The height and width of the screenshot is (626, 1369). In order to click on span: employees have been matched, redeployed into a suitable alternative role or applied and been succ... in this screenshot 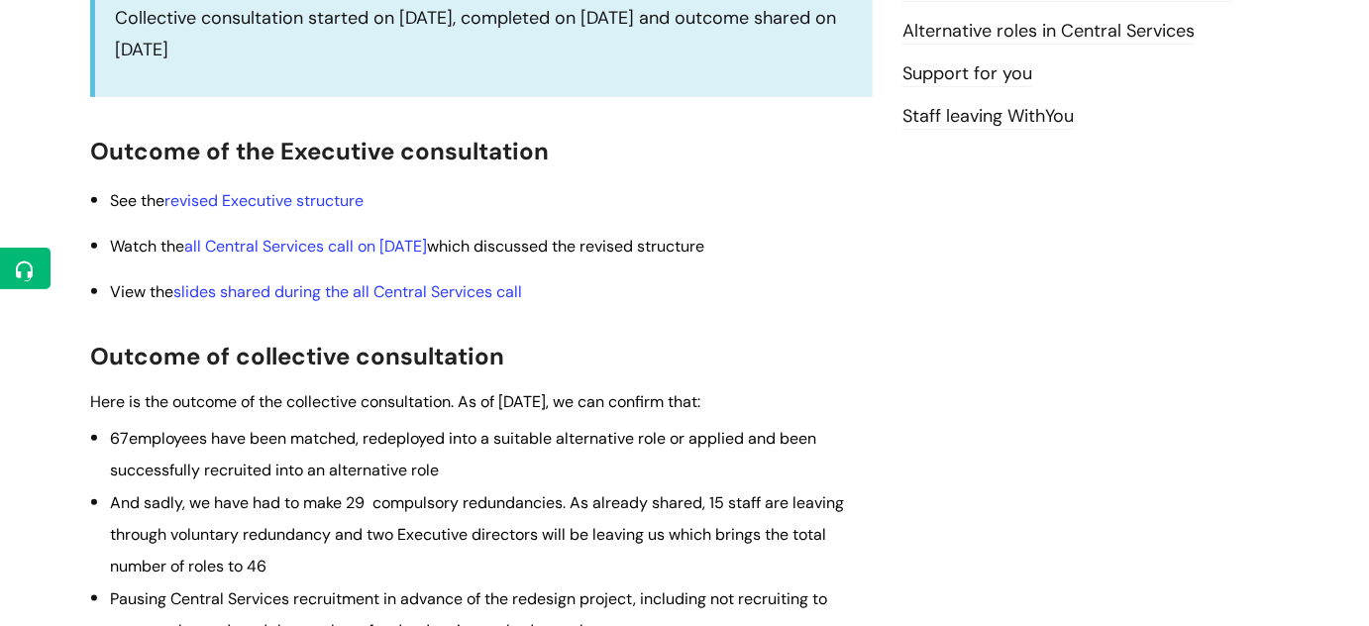, I will do `click(462, 454)`.